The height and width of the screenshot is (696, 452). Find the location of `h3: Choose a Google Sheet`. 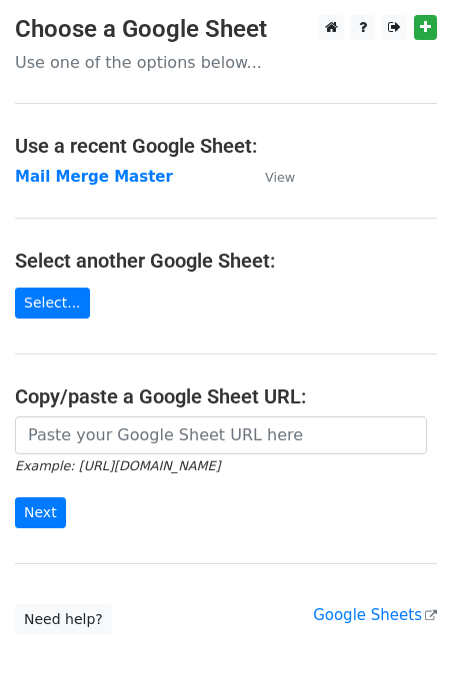

h3: Choose a Google Sheet is located at coordinates (226, 29).